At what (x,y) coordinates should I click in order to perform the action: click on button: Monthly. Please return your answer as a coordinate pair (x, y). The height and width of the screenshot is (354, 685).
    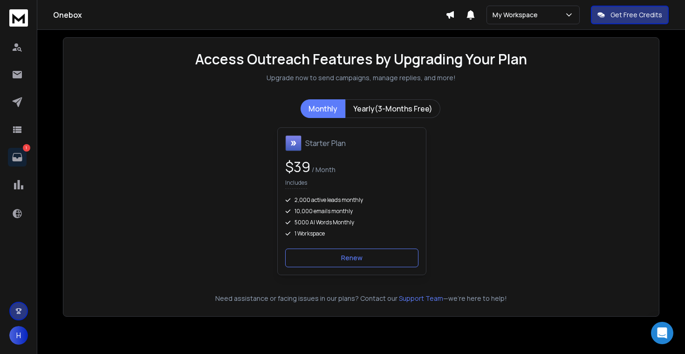
    Looking at the image, I should click on (323, 109).